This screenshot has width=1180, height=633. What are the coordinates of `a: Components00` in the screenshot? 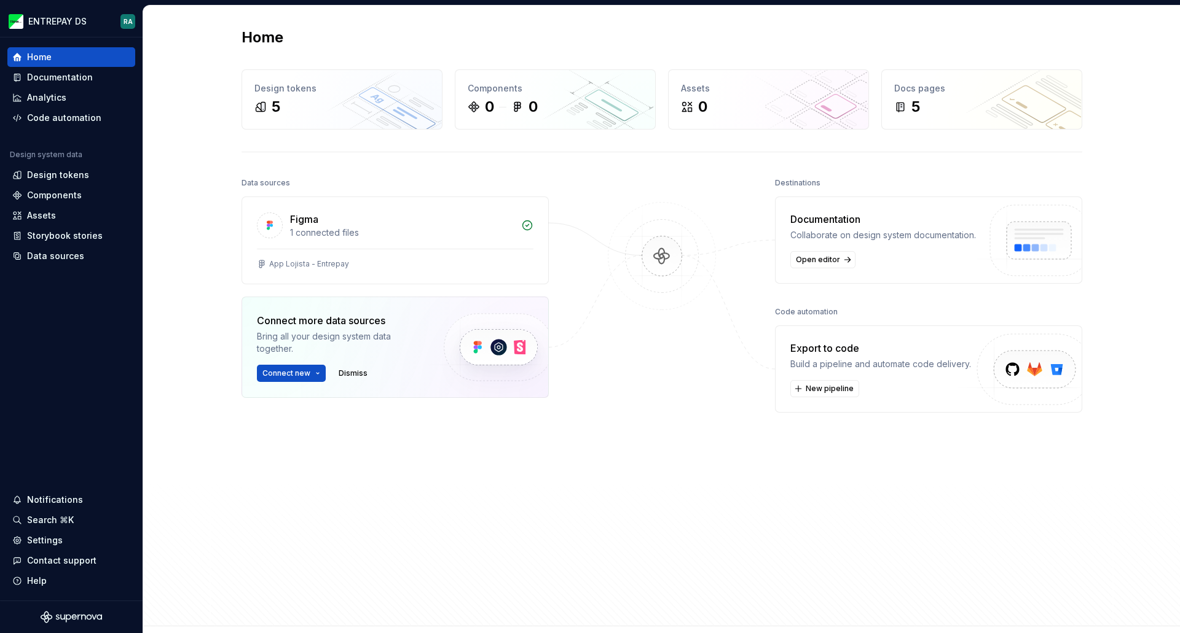 It's located at (555, 100).